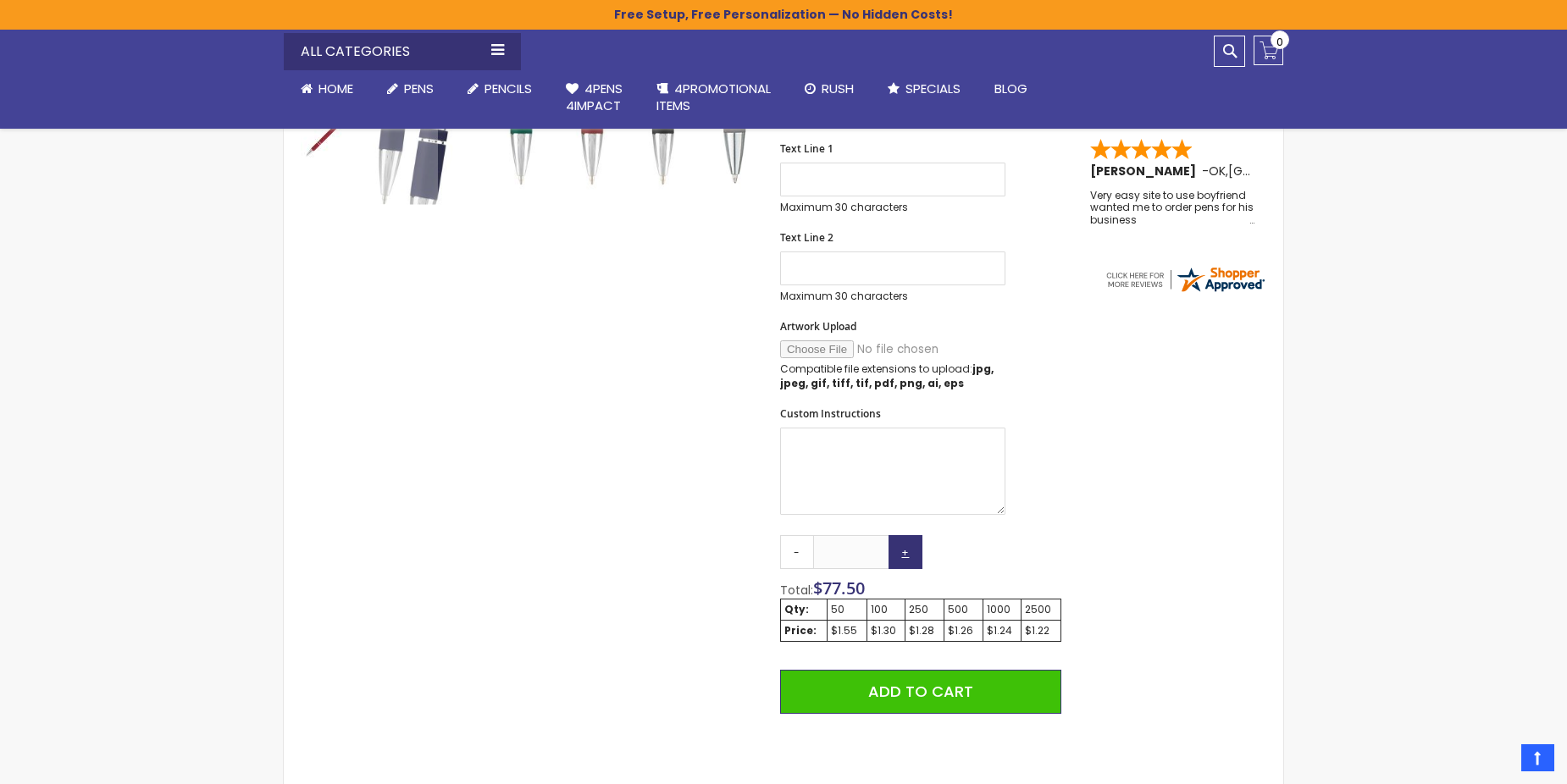 The image size is (1567, 784). What do you see at coordinates (962, 630) in the screenshot?
I see `div: $1.26` at bounding box center [962, 630].